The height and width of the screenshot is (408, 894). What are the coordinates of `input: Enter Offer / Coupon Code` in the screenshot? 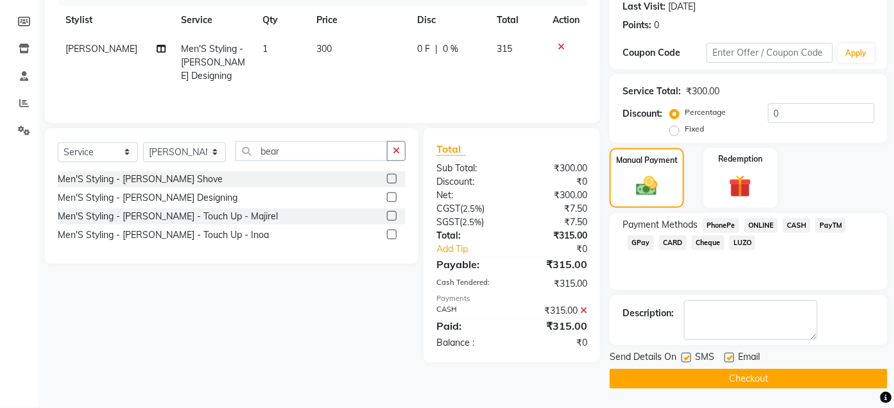 It's located at (770, 53).